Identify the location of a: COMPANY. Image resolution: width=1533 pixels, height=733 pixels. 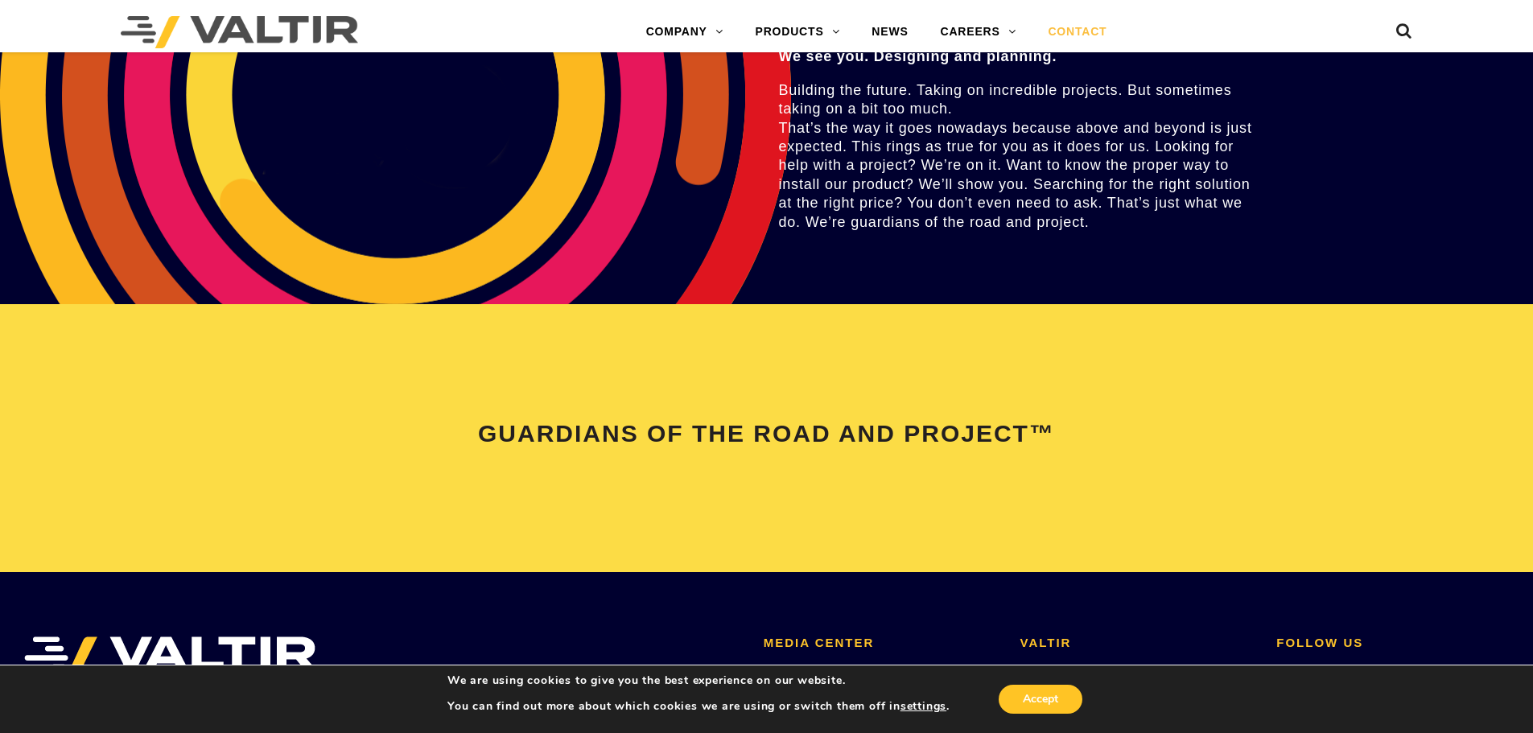
(685, 32).